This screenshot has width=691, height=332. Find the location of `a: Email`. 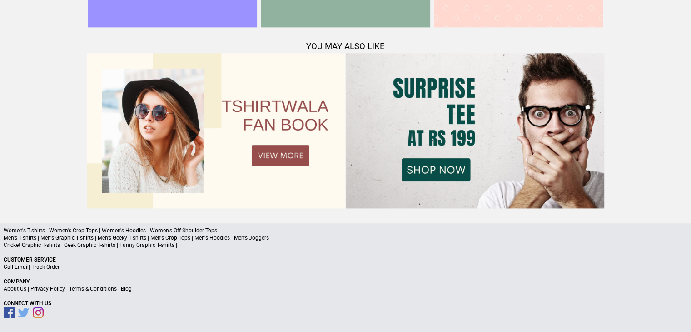

a: Email is located at coordinates (21, 267).